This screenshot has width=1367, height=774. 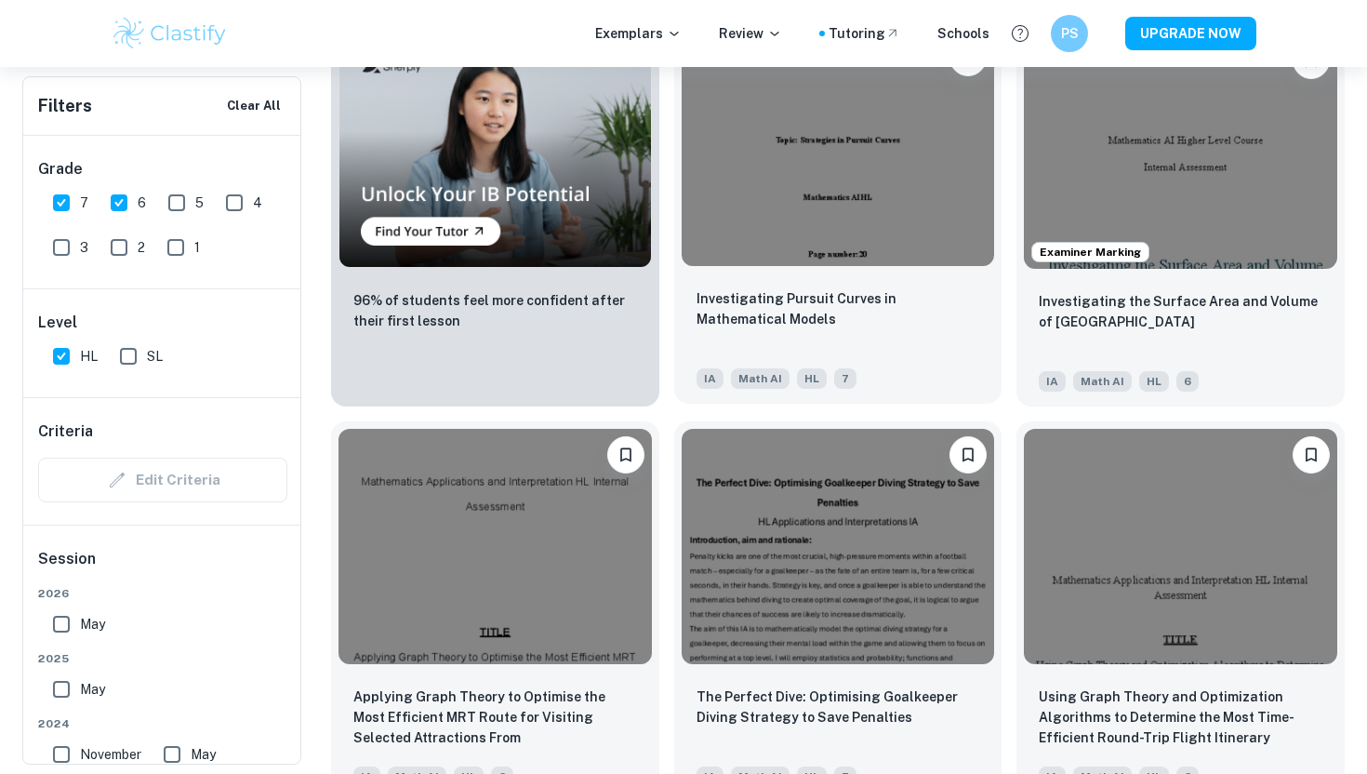 What do you see at coordinates (1190, 33) in the screenshot?
I see `button: UPGRADE NOW` at bounding box center [1190, 33].